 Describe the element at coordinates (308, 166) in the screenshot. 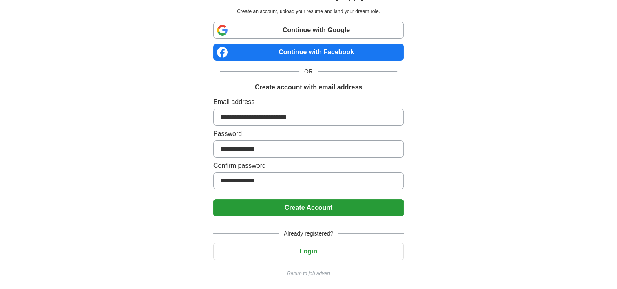

I see `label: Confirm password` at that location.